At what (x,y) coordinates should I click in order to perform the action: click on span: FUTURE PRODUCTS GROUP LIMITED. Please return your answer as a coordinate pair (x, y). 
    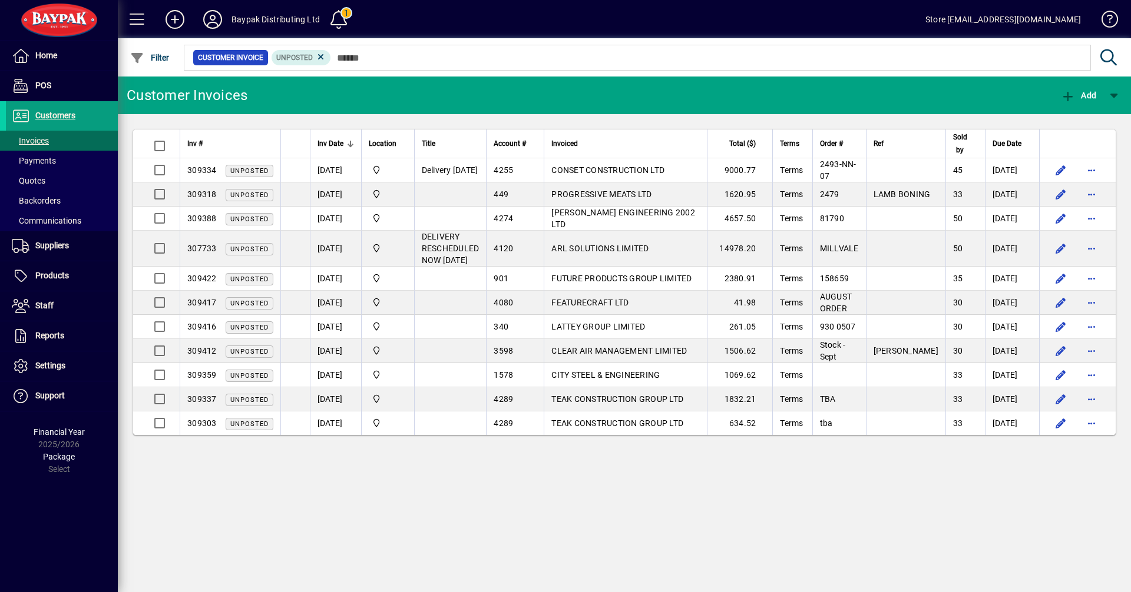
    Looking at the image, I should click on (621, 279).